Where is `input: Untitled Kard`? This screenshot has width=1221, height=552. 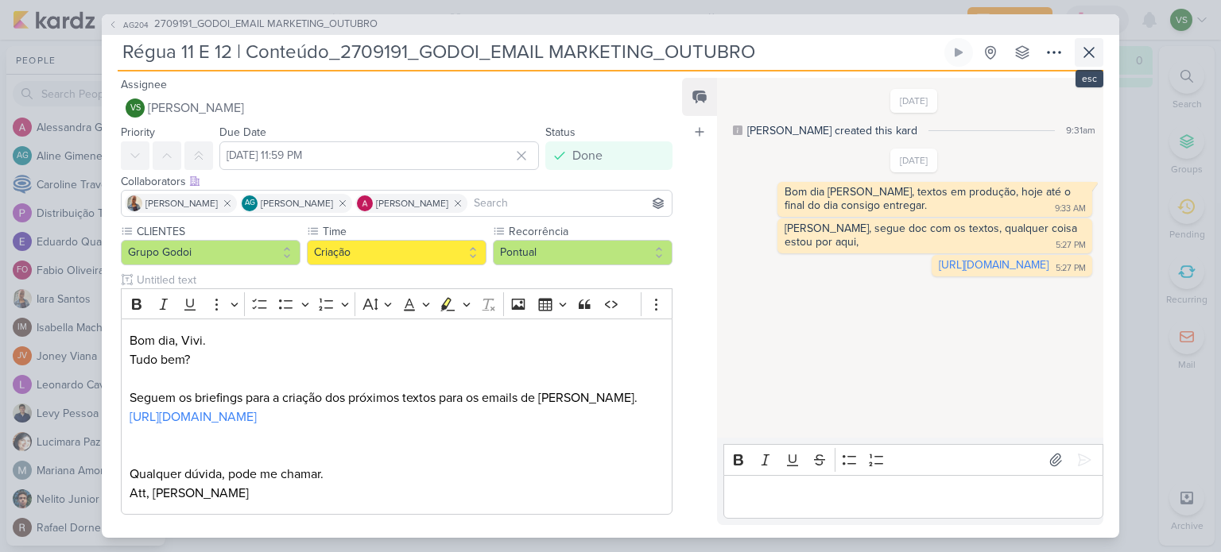 input: Untitled Kard is located at coordinates (529, 52).